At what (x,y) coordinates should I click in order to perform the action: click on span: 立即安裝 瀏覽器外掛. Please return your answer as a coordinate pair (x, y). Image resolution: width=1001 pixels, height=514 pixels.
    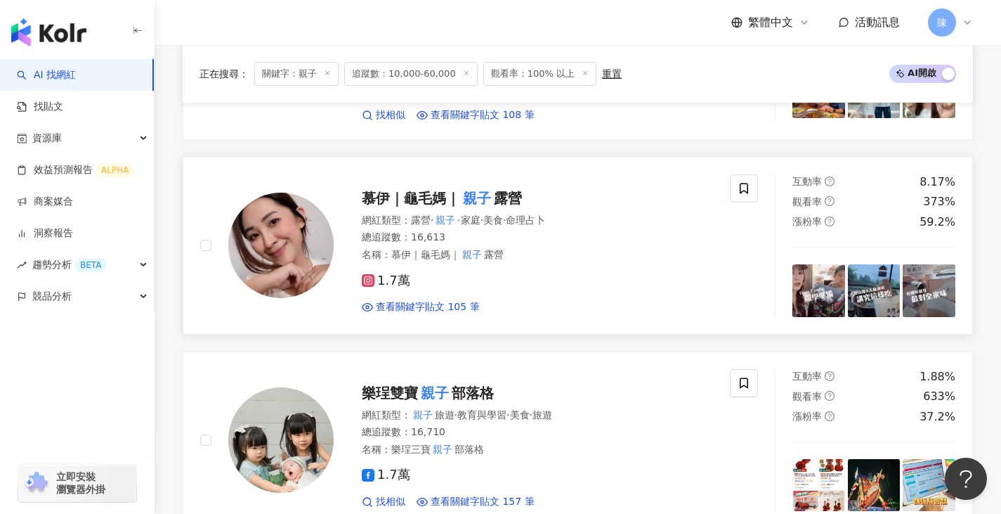
    Looking at the image, I should click on (81, 483).